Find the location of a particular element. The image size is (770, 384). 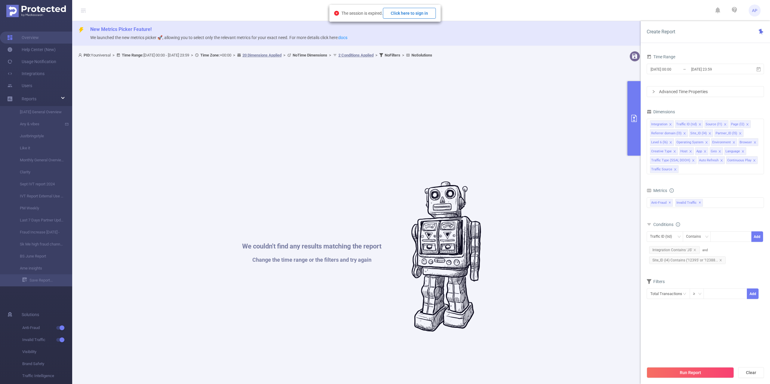

span: Traffic Intelligence is located at coordinates (47, 376).